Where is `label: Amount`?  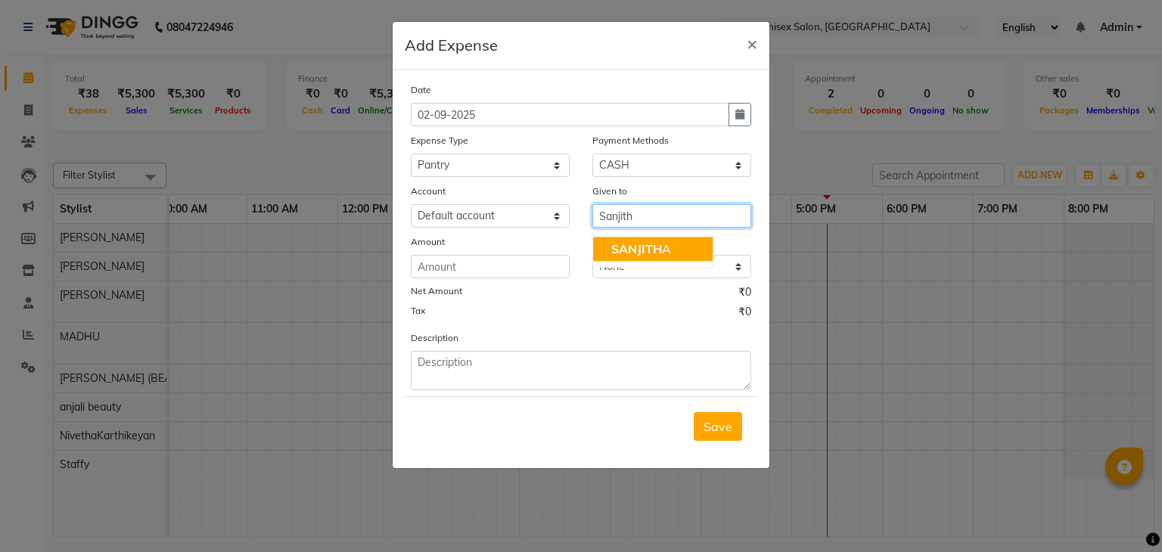 label: Amount is located at coordinates (427, 242).